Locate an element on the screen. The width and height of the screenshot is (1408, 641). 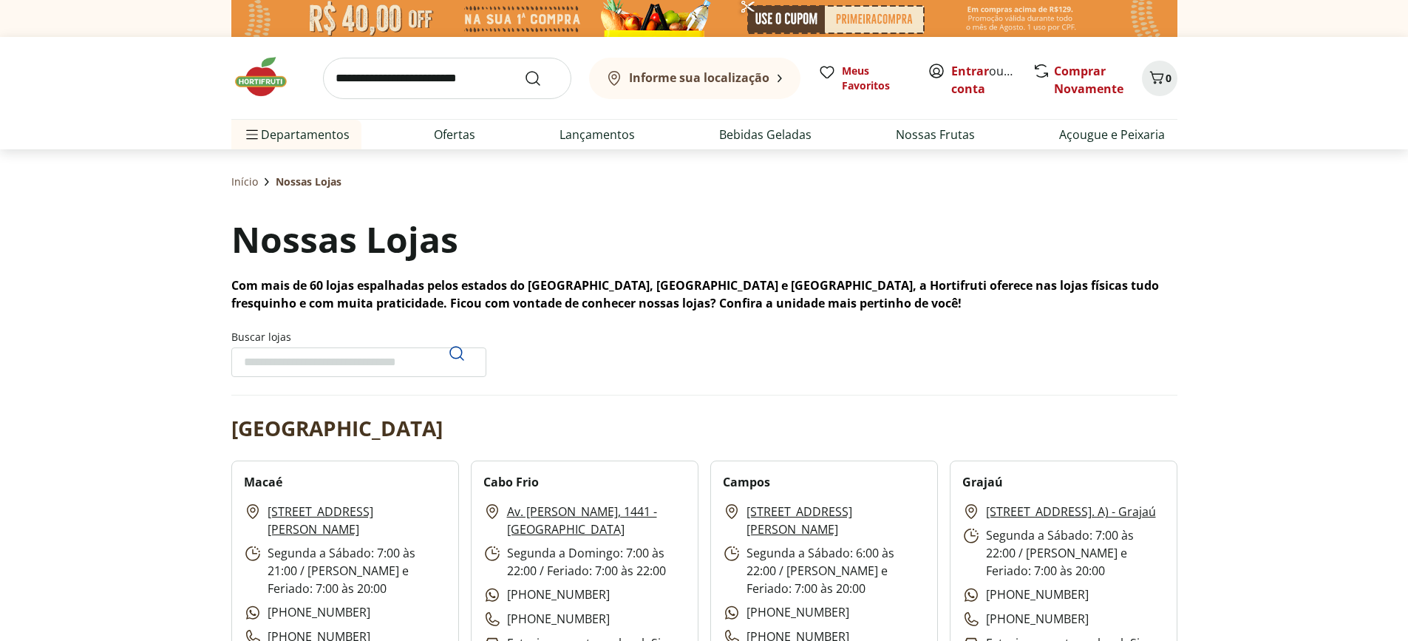
span: Meus Favoritos is located at coordinates (876, 78).